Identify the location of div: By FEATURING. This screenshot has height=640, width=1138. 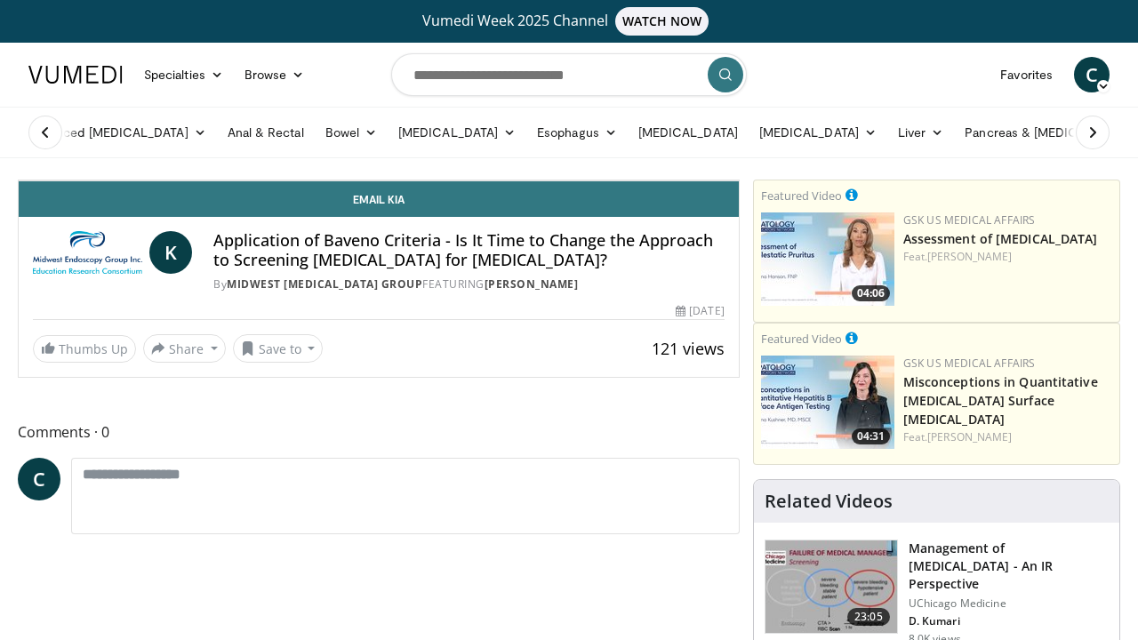
(469, 285).